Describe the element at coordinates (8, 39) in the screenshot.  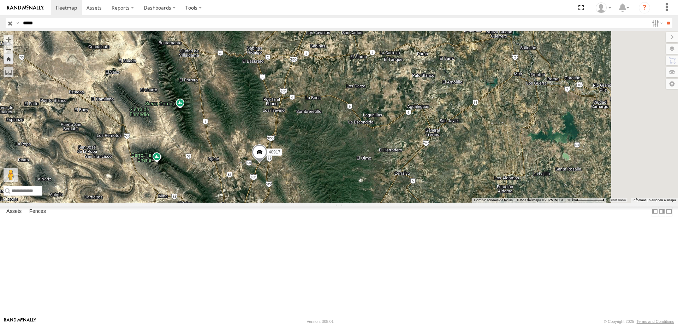
I see `button: Zoom in` at that location.